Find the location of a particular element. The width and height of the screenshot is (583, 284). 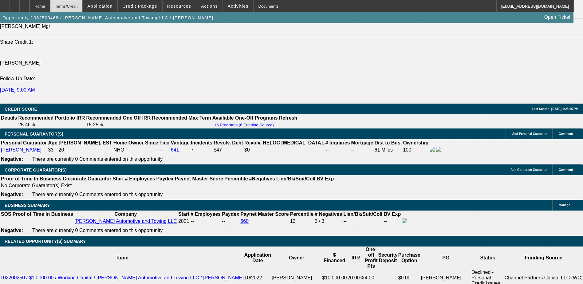

th: $ Financed is located at coordinates (334, 258).